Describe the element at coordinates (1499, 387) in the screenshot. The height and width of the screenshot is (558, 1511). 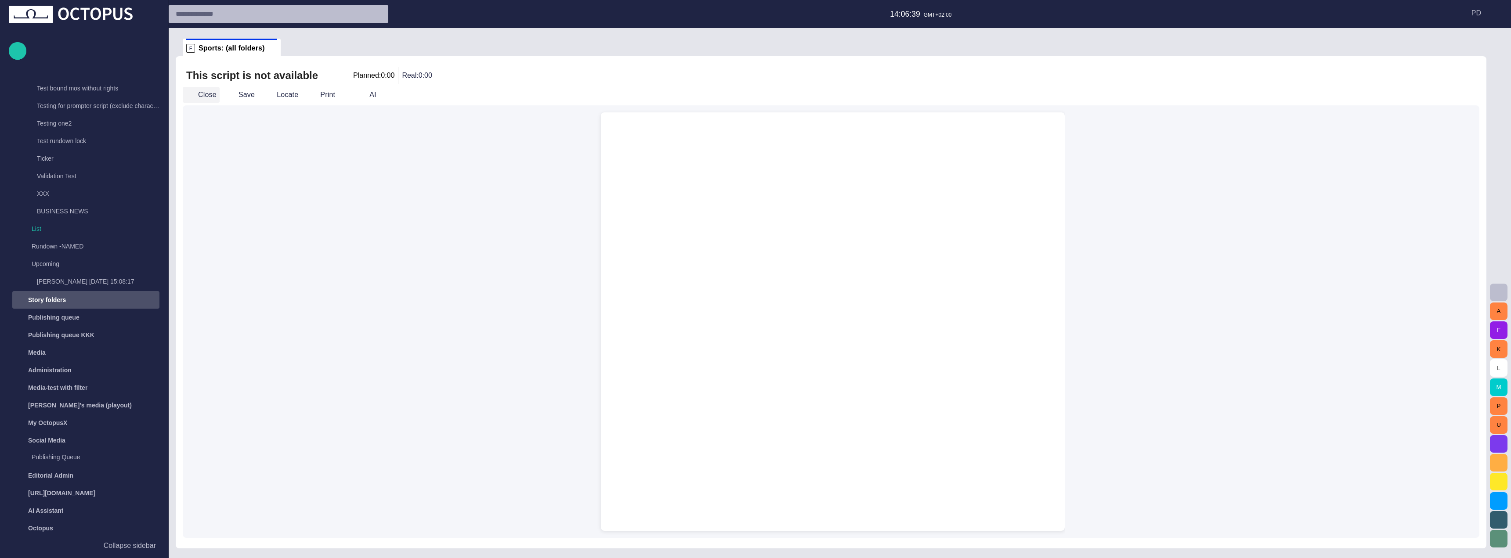
I see `button: M` at that location.